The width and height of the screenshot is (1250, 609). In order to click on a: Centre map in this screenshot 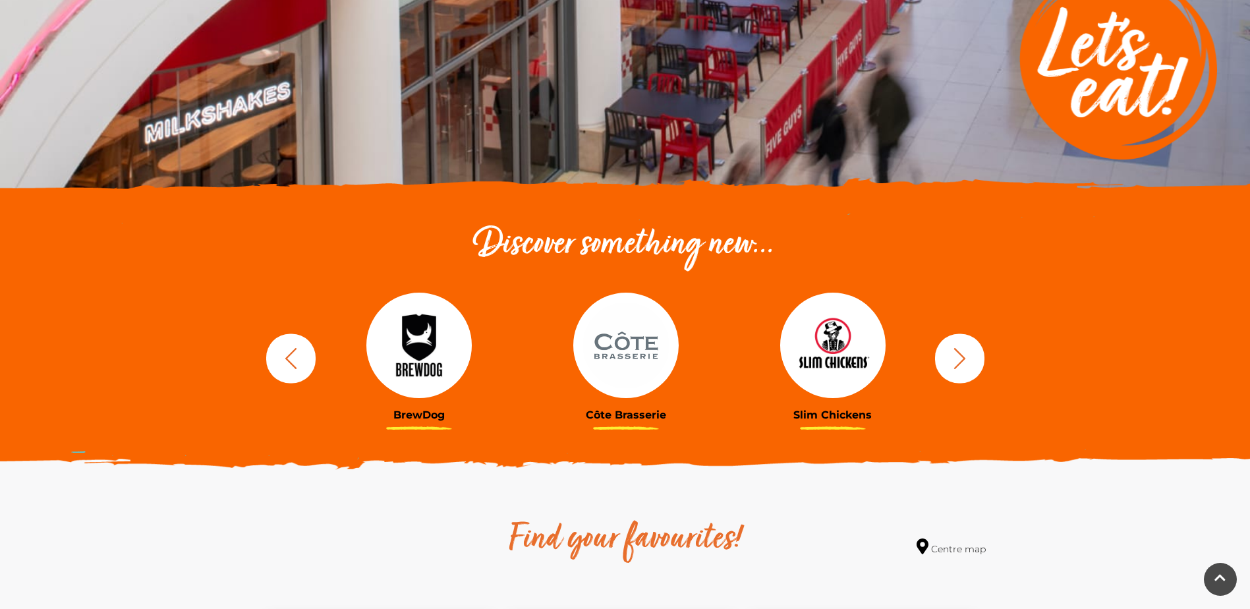, I will do `click(951, 547)`.